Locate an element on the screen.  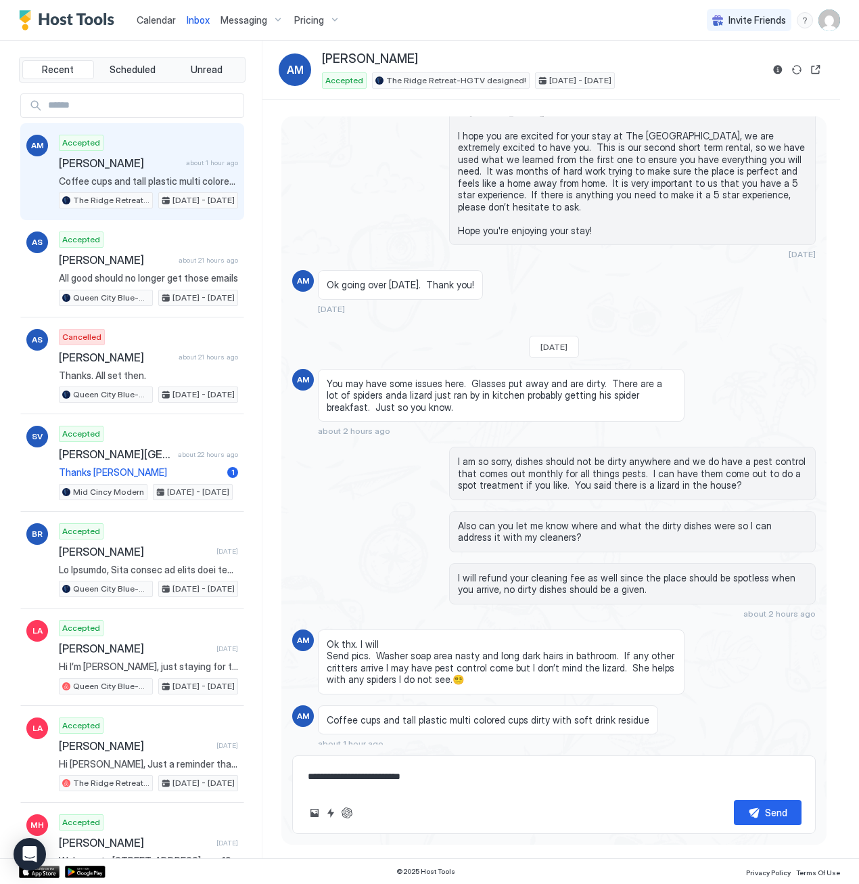
span: Also can you let me know where and what the dirty dishes were so I can address it with my cleaners? is located at coordinates (633, 531).